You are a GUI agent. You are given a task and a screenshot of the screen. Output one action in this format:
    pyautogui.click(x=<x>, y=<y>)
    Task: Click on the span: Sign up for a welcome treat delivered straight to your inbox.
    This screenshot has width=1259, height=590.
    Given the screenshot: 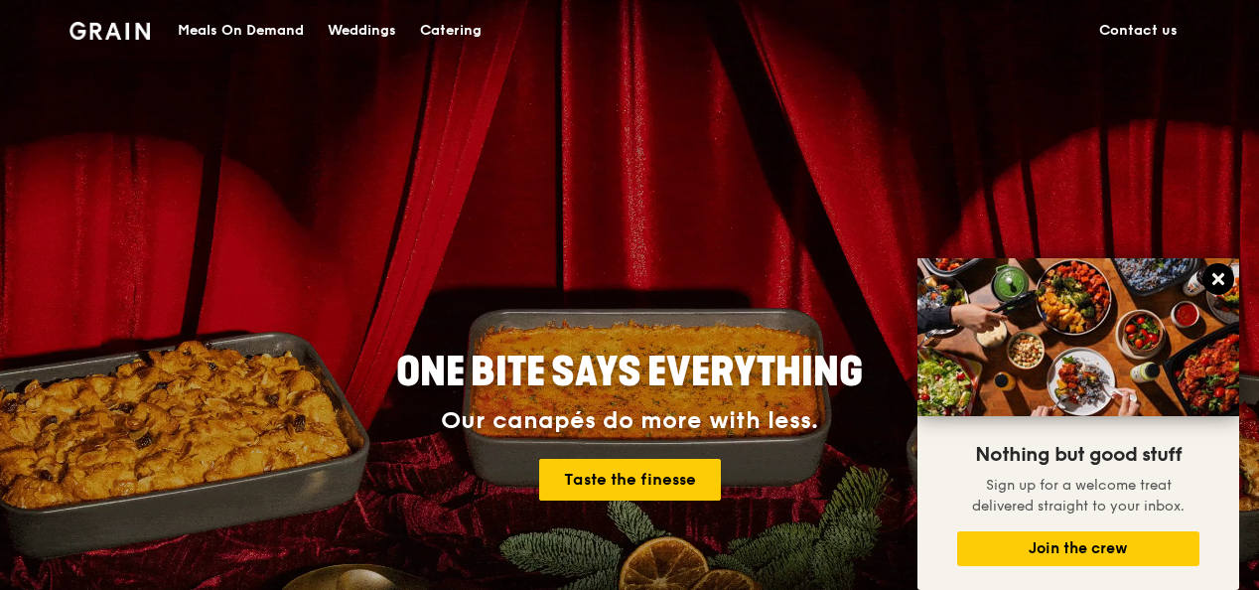 What is the action you would take?
    pyautogui.click(x=1079, y=496)
    